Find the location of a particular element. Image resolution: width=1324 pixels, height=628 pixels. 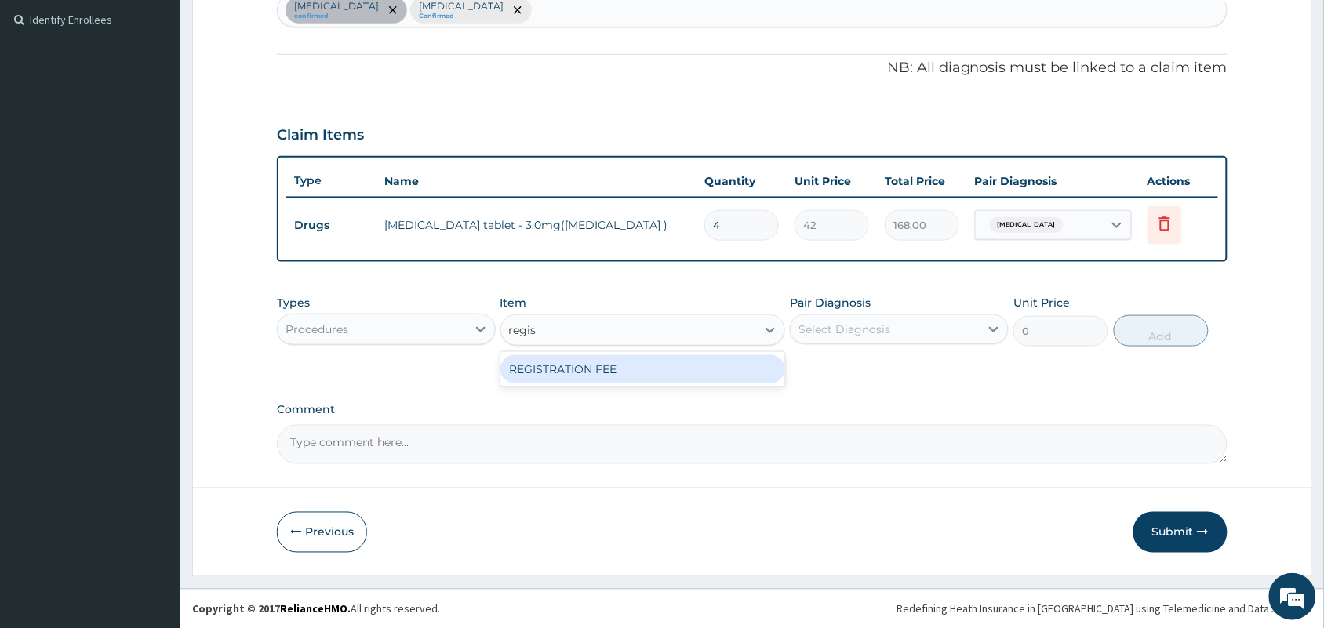

th: Unit Price is located at coordinates (831, 181).